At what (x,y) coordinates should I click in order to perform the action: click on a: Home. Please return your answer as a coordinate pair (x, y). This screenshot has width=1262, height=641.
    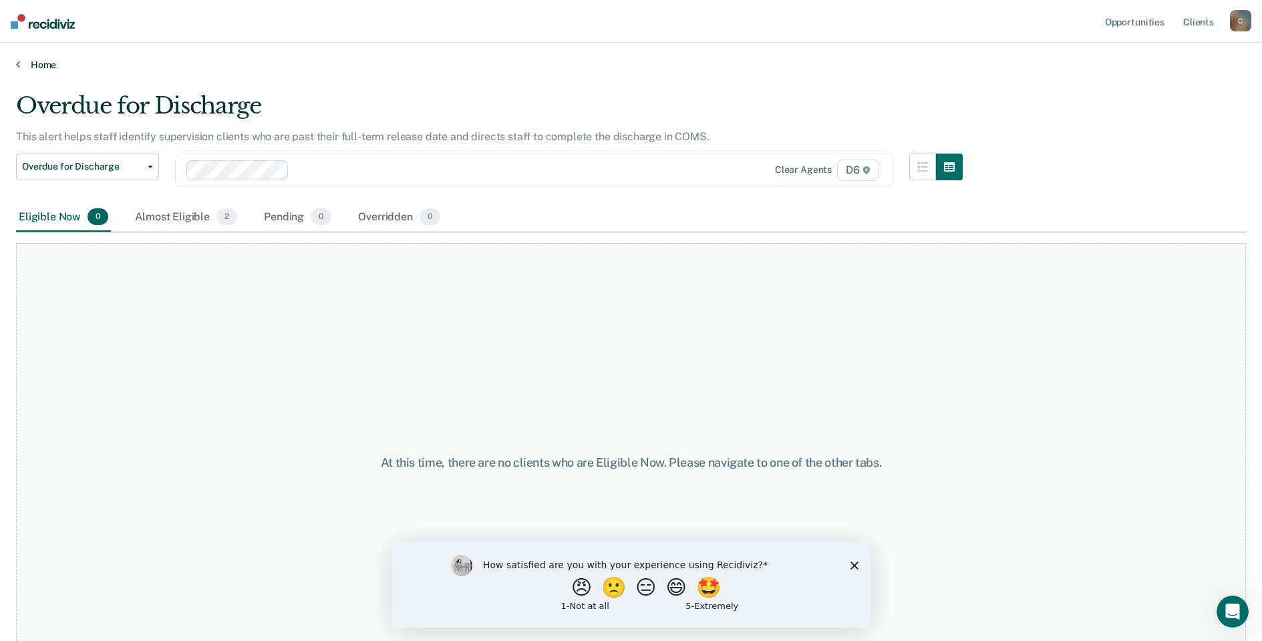
    Looking at the image, I should click on (631, 65).